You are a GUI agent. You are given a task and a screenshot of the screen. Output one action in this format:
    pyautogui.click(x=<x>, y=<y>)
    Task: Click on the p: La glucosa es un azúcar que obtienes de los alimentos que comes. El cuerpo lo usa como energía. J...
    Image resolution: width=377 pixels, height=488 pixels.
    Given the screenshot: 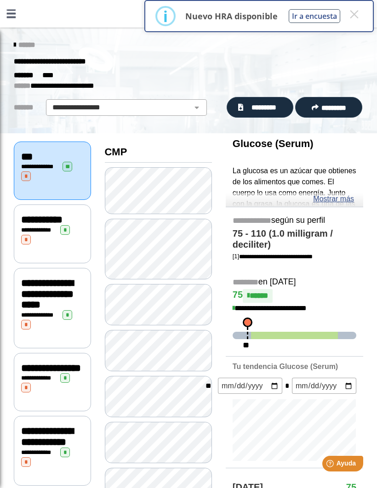 What is the action you would take?
    pyautogui.click(x=294, y=248)
    